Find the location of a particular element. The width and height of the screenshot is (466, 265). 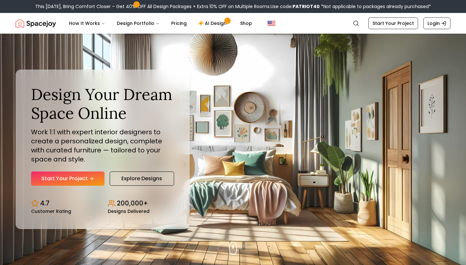

span: *Not applicable to packages already purchased* is located at coordinates (376, 6).